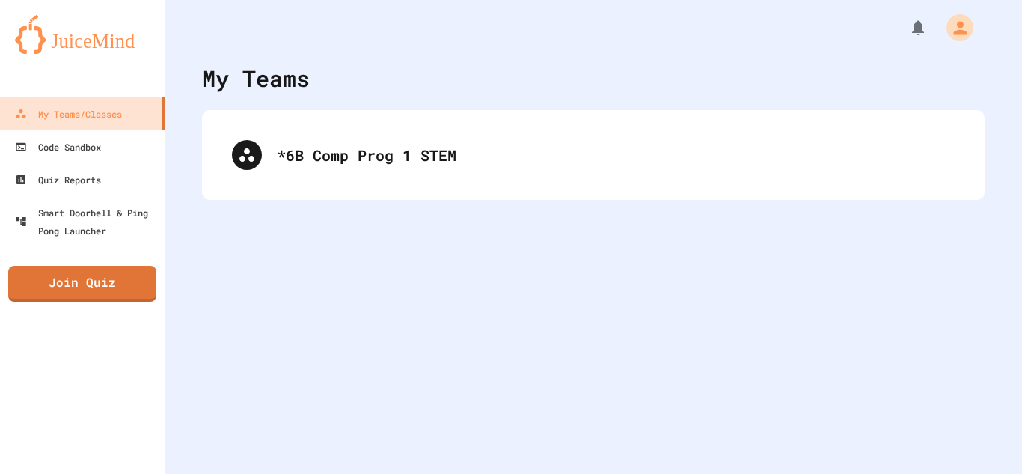 The image size is (1022, 474). I want to click on div: My Teams, so click(256, 78).